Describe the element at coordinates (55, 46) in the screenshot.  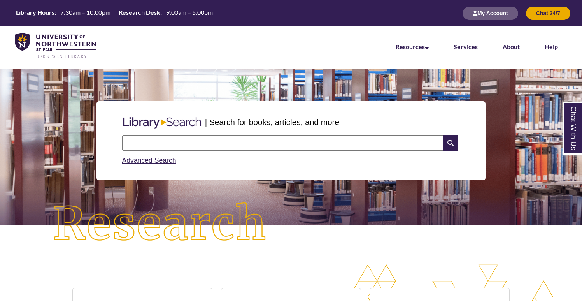
I see `img: UNWSP Library Logo` at that location.